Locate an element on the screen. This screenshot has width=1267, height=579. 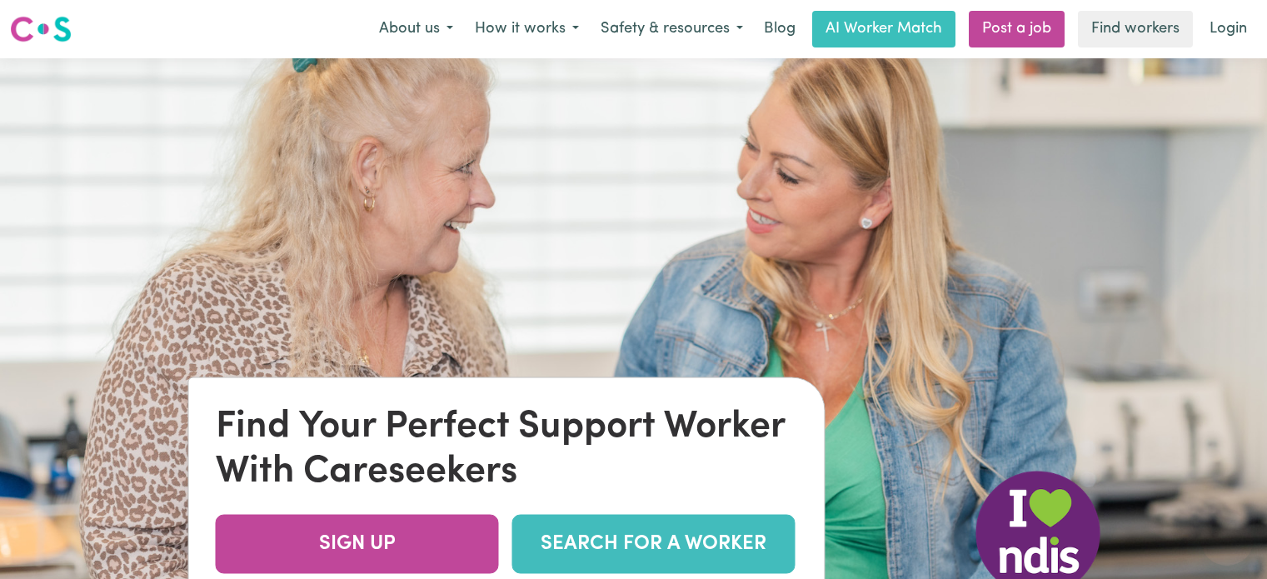
a: Careseekers logo is located at coordinates (41, 29).